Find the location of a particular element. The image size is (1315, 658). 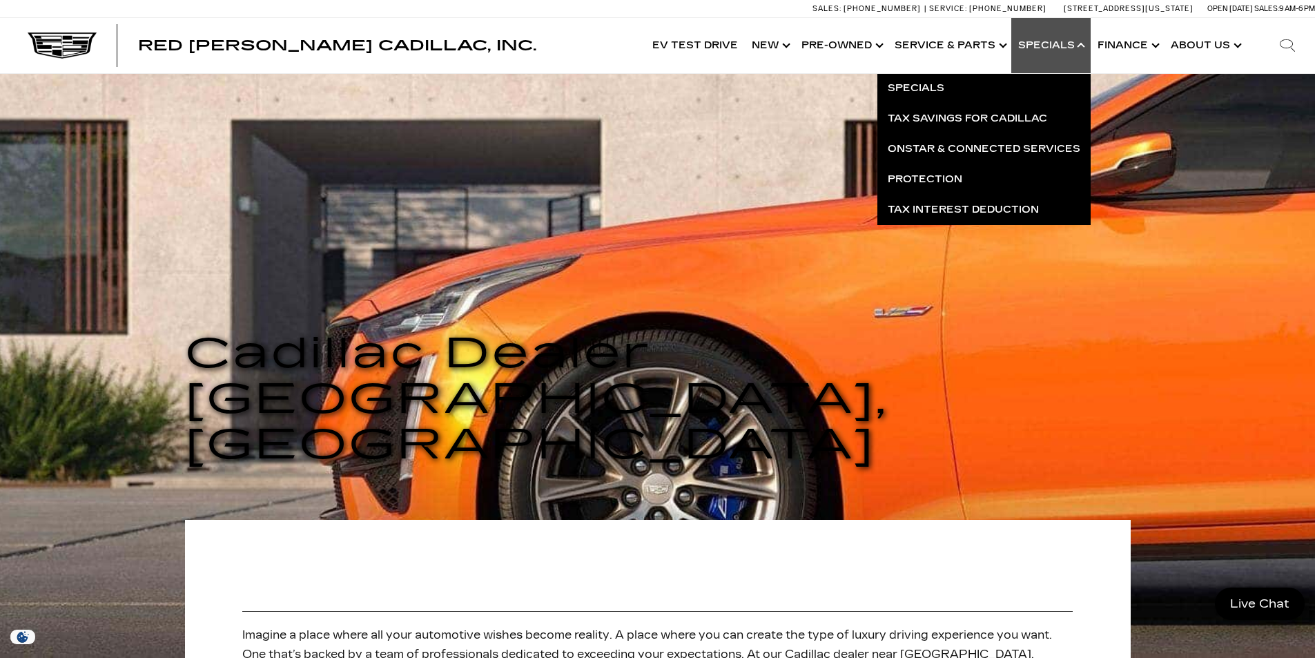

div: Search is located at coordinates (1288, 46).